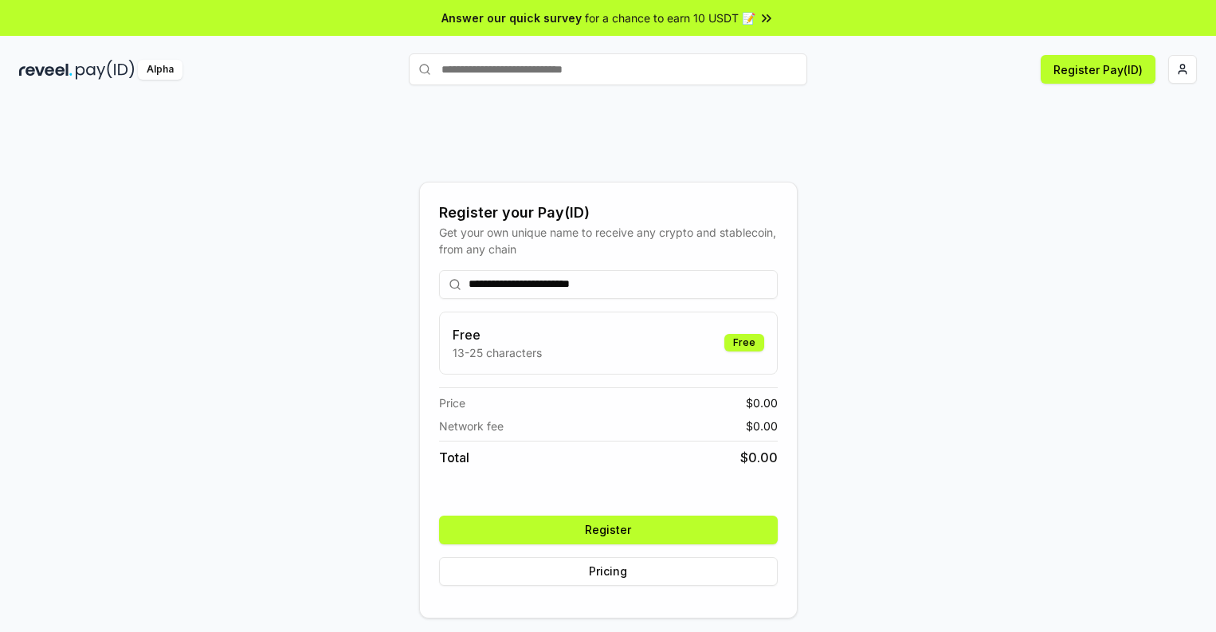 This screenshot has width=1216, height=632. Describe the element at coordinates (497, 352) in the screenshot. I see `p: 13-25 characters` at that location.